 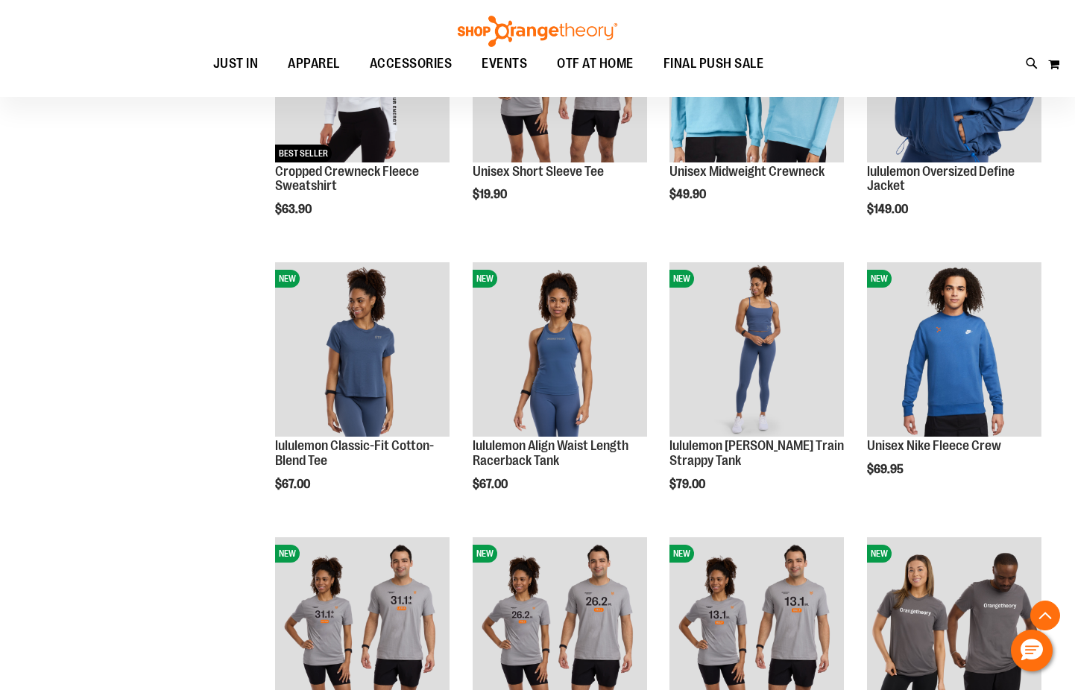 I want to click on img: Shop Orangetheory, so click(x=538, y=31).